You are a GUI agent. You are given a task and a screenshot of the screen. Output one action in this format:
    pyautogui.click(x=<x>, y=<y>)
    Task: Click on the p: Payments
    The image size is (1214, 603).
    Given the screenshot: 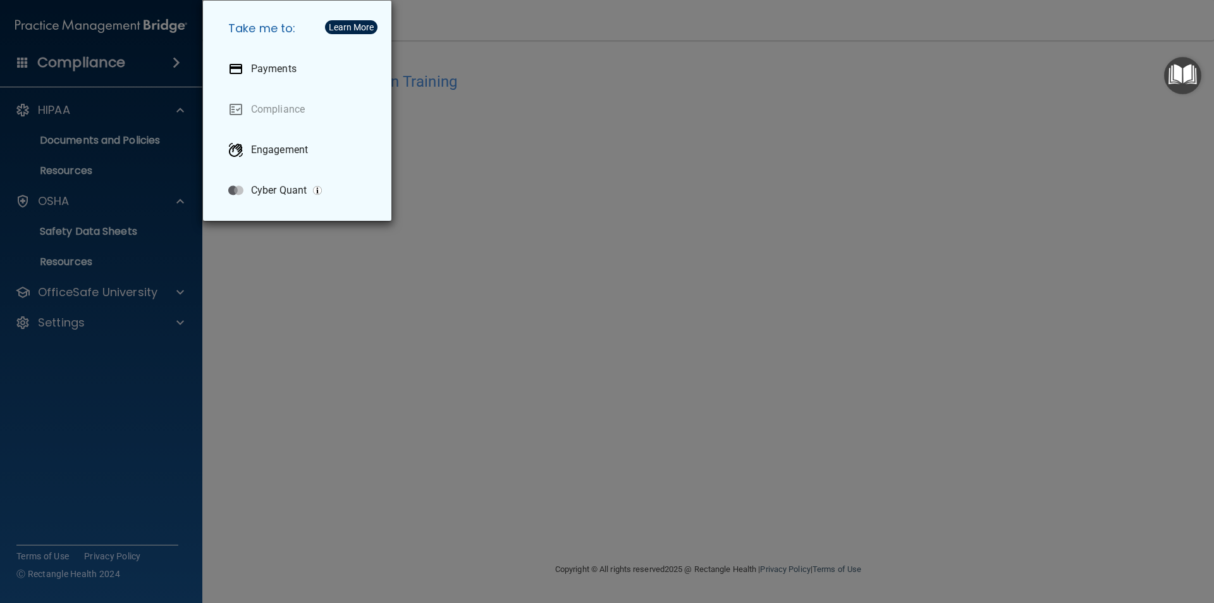 What is the action you would take?
    pyautogui.click(x=274, y=69)
    